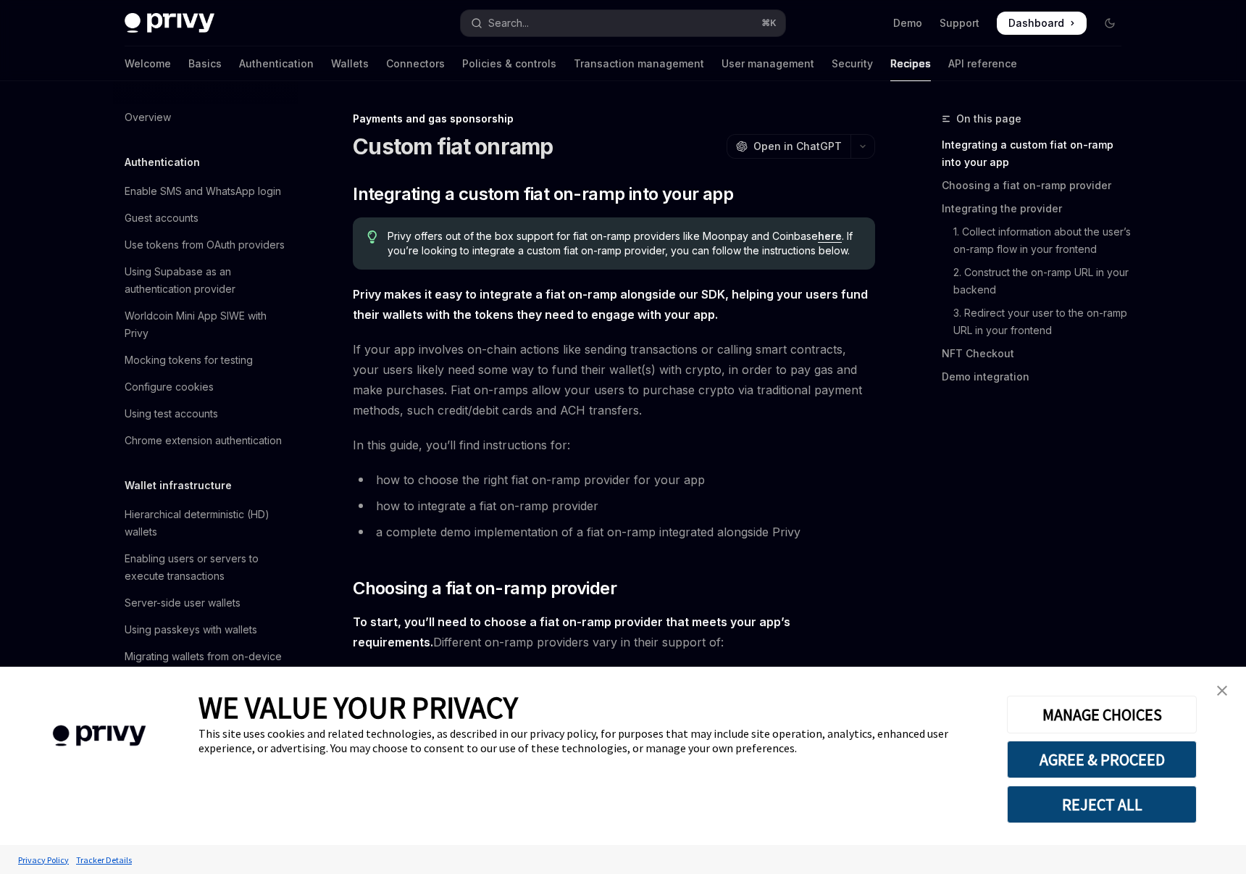 Image resolution: width=1246 pixels, height=874 pixels. I want to click on span: In this guide, you’ll find instructions for:, so click(614, 445).